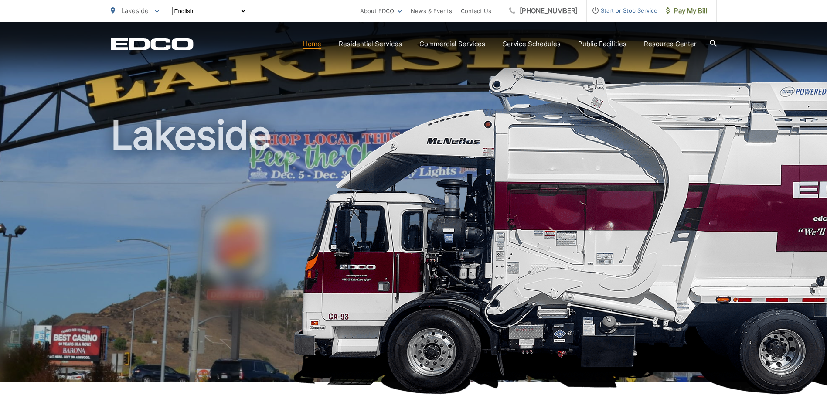 Image resolution: width=827 pixels, height=416 pixels. What do you see at coordinates (687, 11) in the screenshot?
I see `span: Pay My Bill` at bounding box center [687, 11].